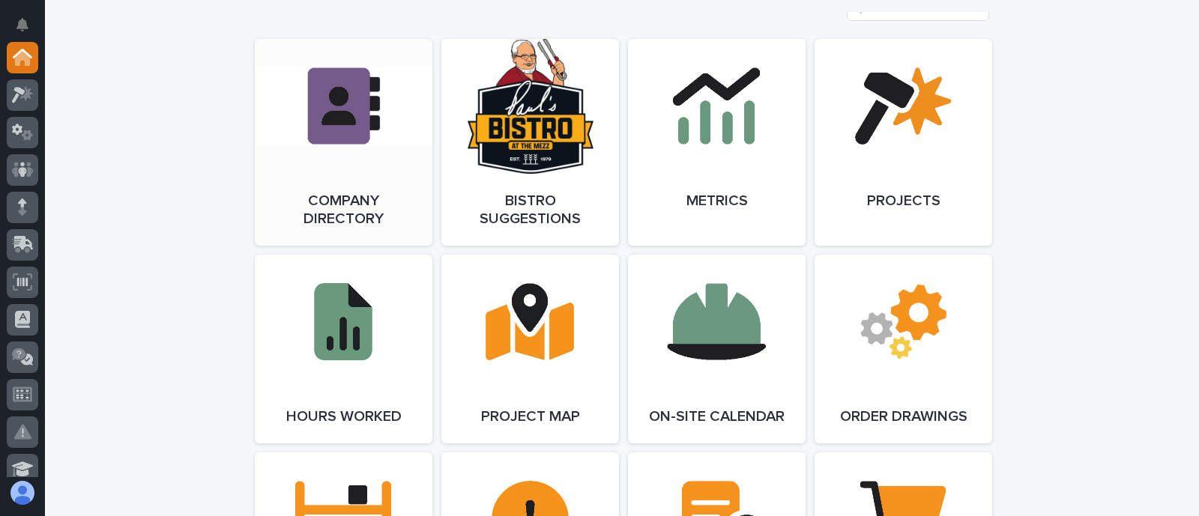  Describe the element at coordinates (22, 25) in the screenshot. I see `button: Notifications` at that location.